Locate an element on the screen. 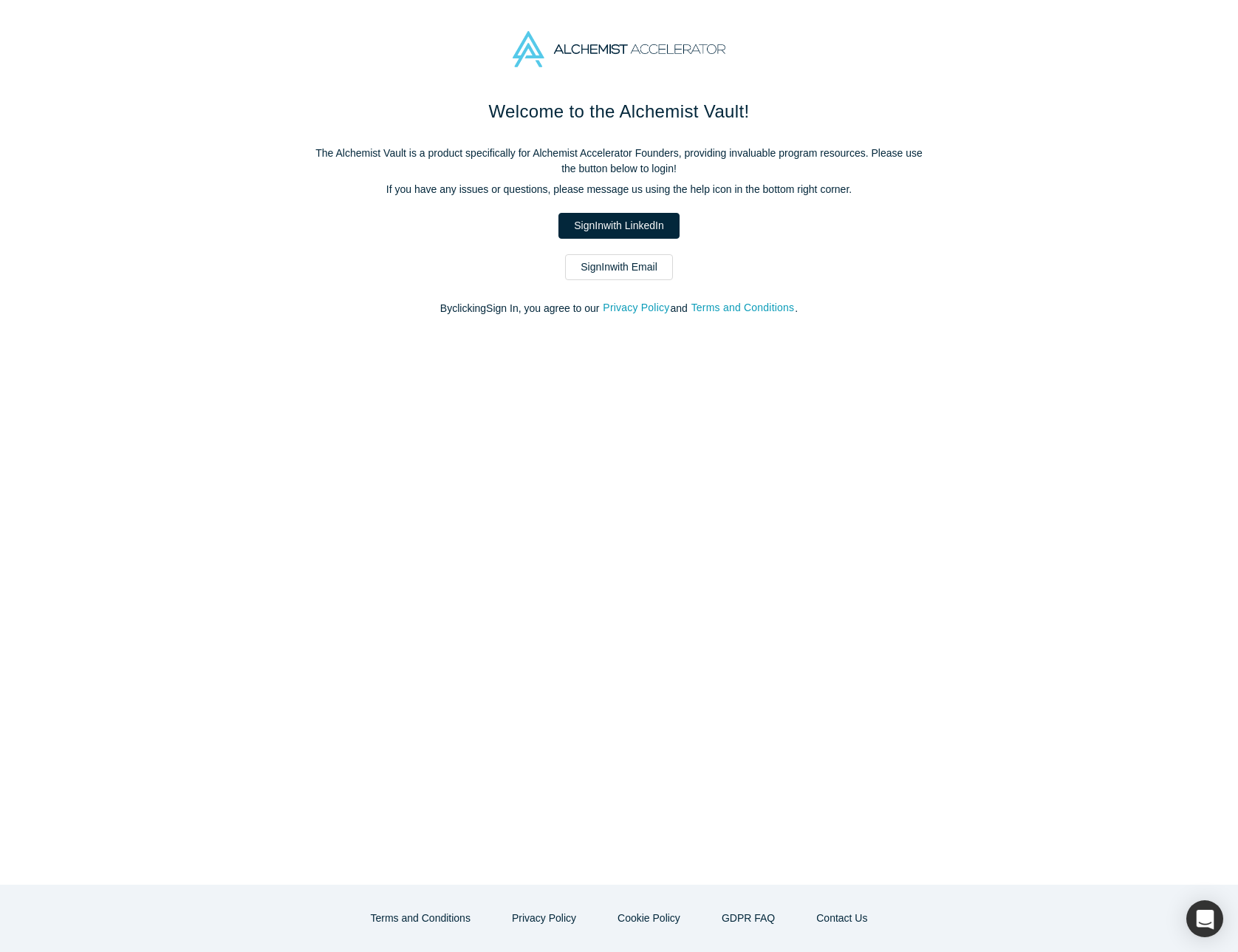 This screenshot has height=952, width=1238. img: Alchemist Accelerator Logo is located at coordinates (619, 48).